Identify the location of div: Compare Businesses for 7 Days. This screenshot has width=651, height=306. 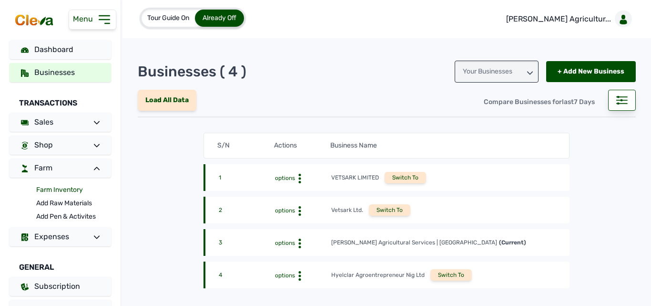
(539, 102).